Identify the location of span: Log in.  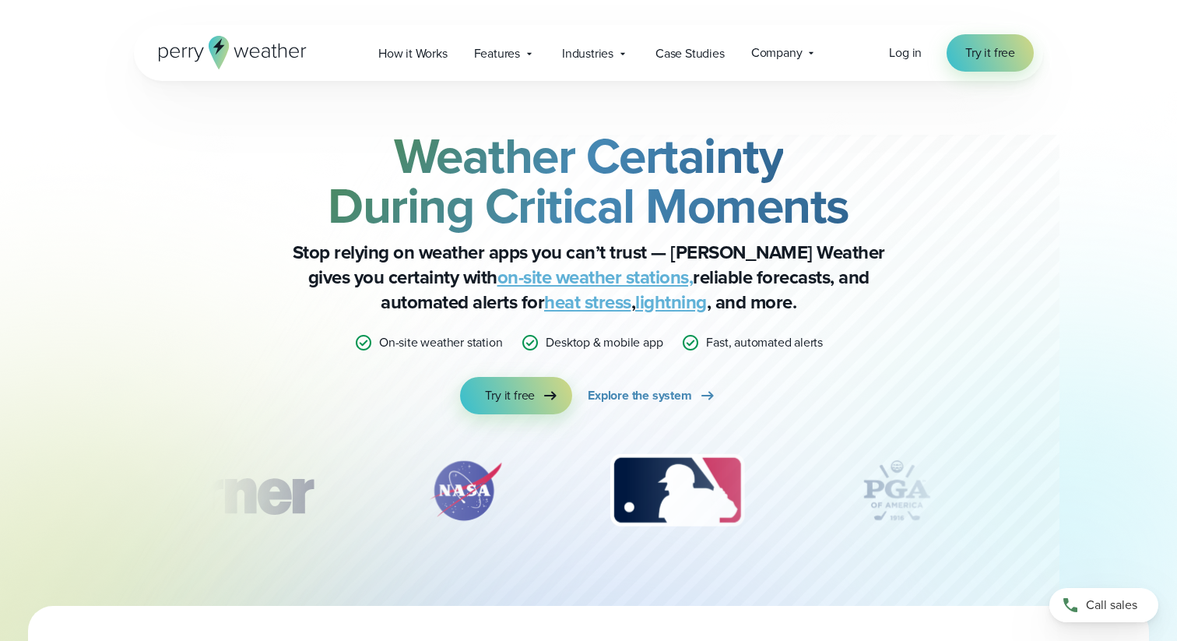
(905, 52).